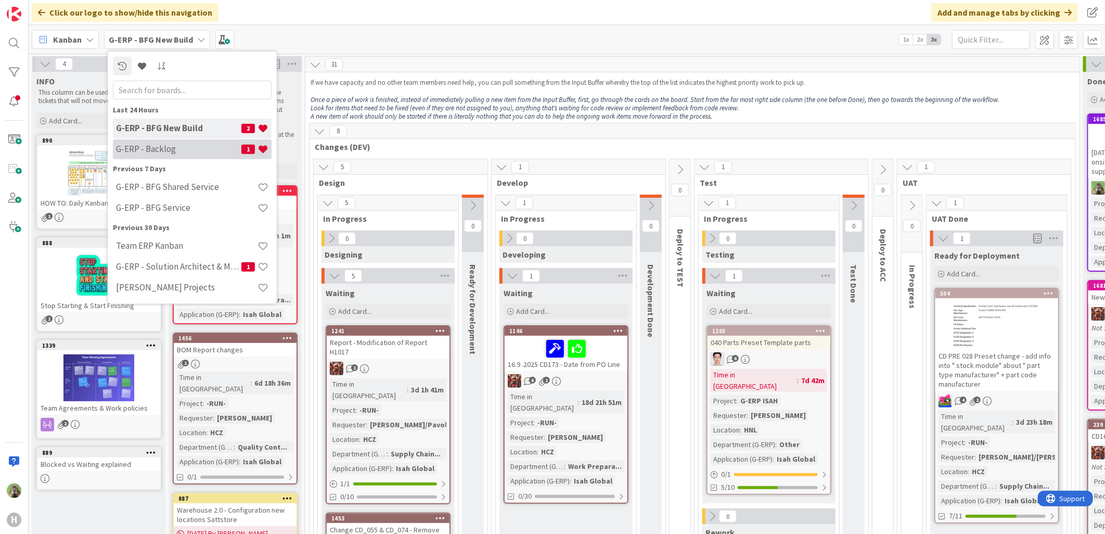 Image resolution: width=1105 pixels, height=534 pixels. Describe the element at coordinates (99, 408) in the screenshot. I see `div: Team Agreements & Work policies` at that location.